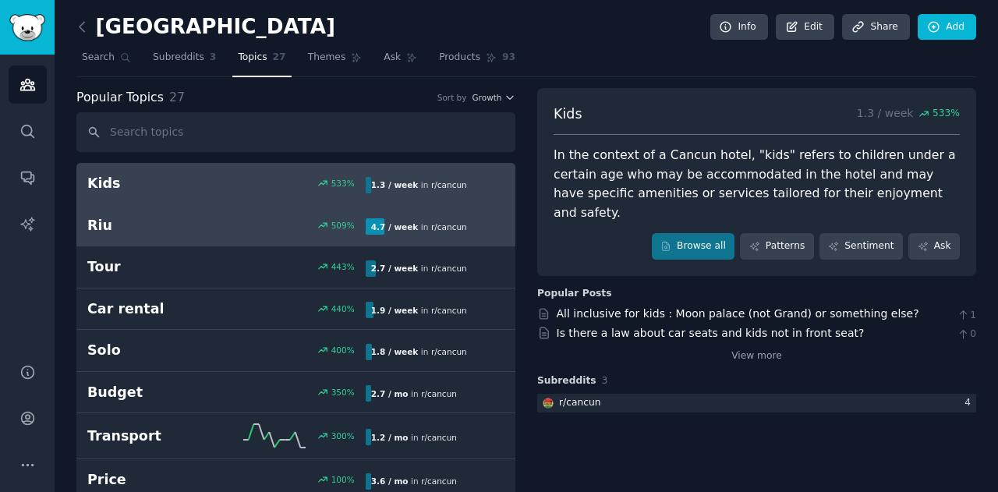  I want to click on a: Is there a law about car seats and kids not in front seat?, so click(710, 333).